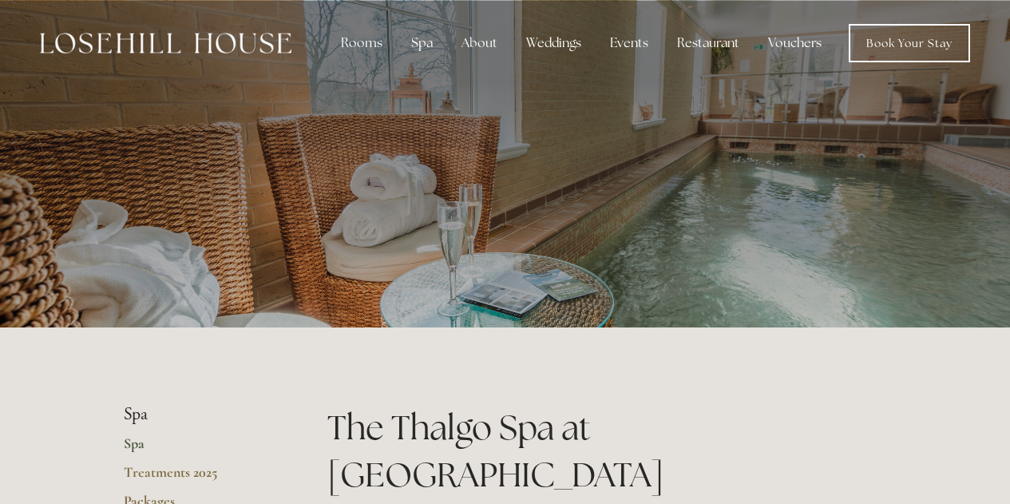  What do you see at coordinates (629, 43) in the screenshot?
I see `div: Events` at bounding box center [629, 43].